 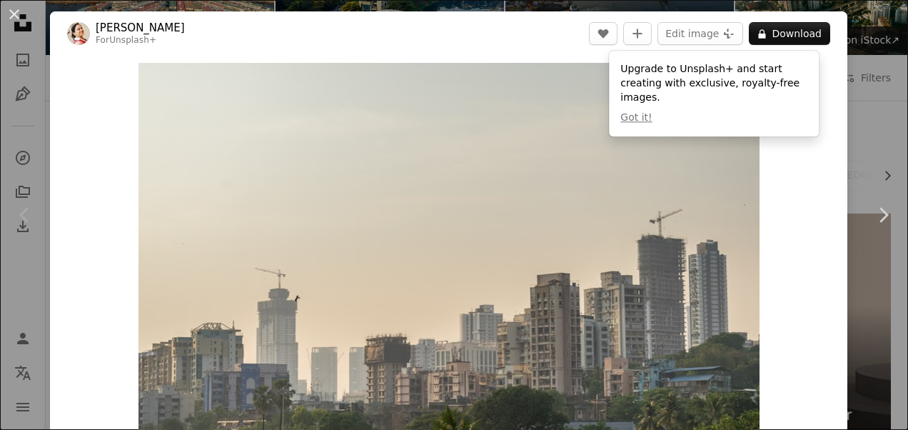 What do you see at coordinates (638, 34) in the screenshot?
I see `button: Add to Collection` at bounding box center [638, 34].